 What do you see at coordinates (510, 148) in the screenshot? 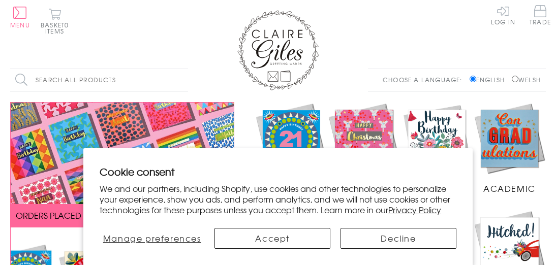
I see `a: Academic` at bounding box center [510, 148].